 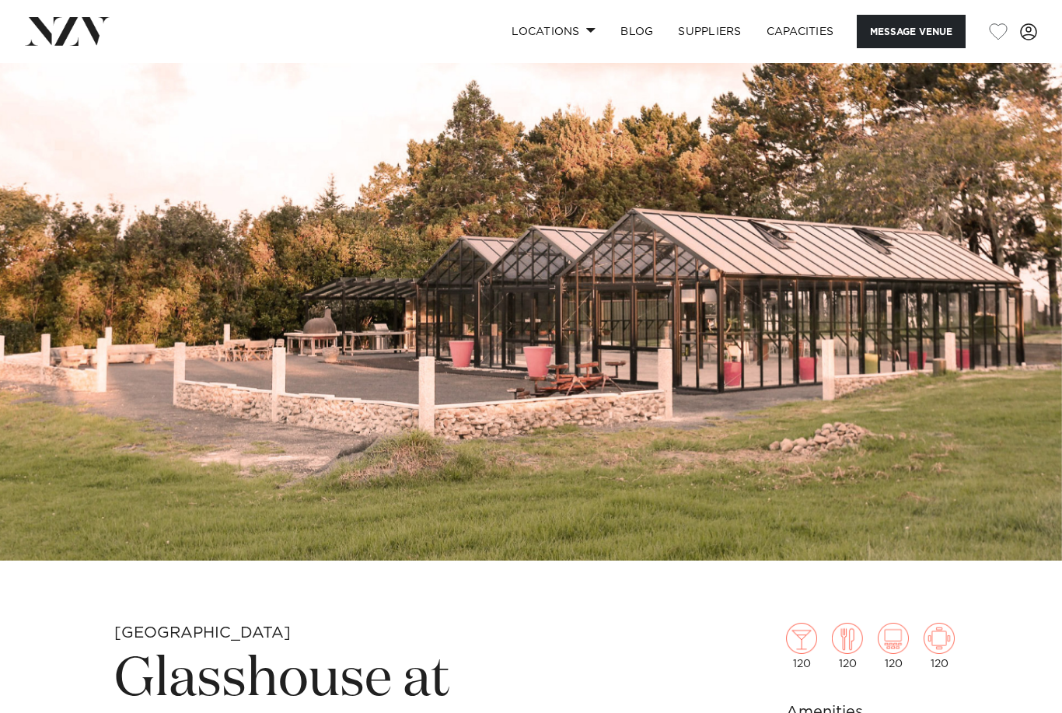 What do you see at coordinates (939, 638) in the screenshot?
I see `img: meeting.png` at bounding box center [939, 638].